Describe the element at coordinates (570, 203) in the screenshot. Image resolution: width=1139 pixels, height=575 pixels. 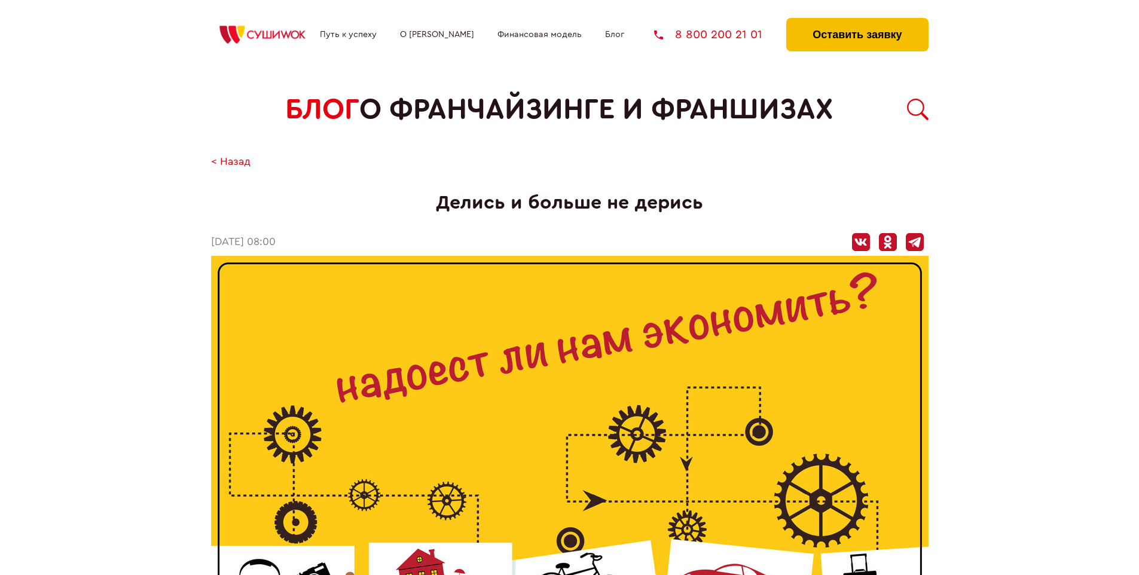
I see `h1: Делись и больше не дерись` at that location.